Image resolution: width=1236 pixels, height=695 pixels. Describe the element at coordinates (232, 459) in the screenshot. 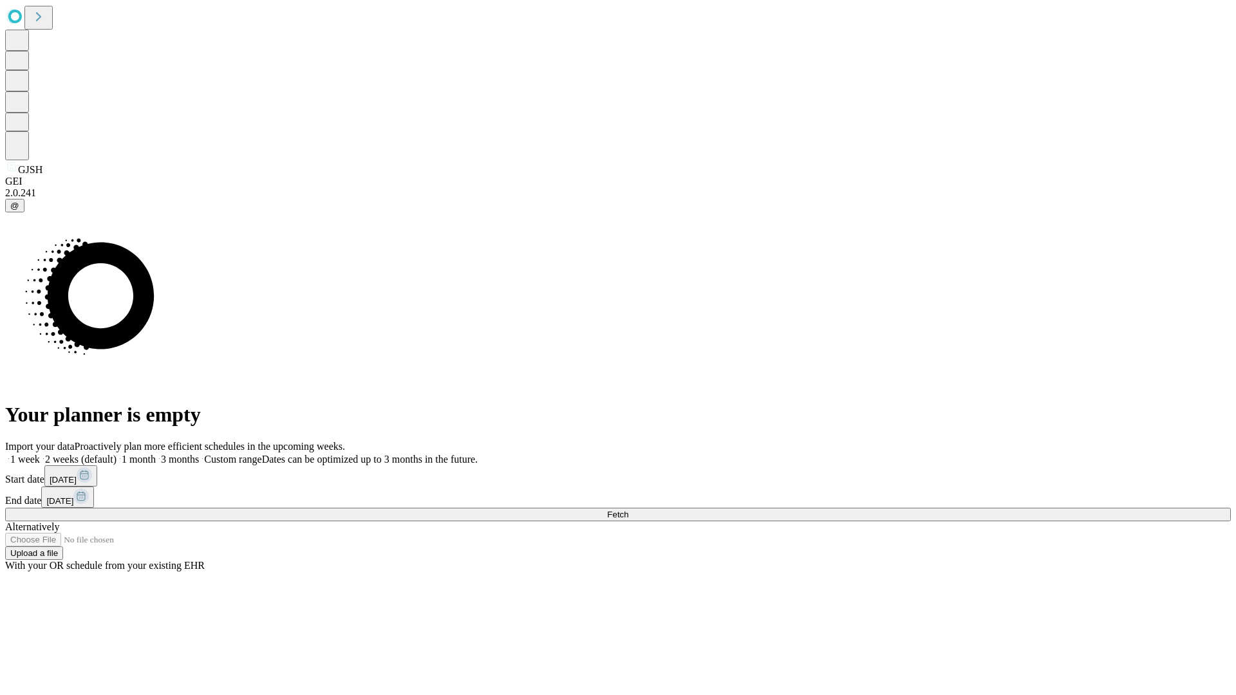

I see `span: Custom range` at that location.